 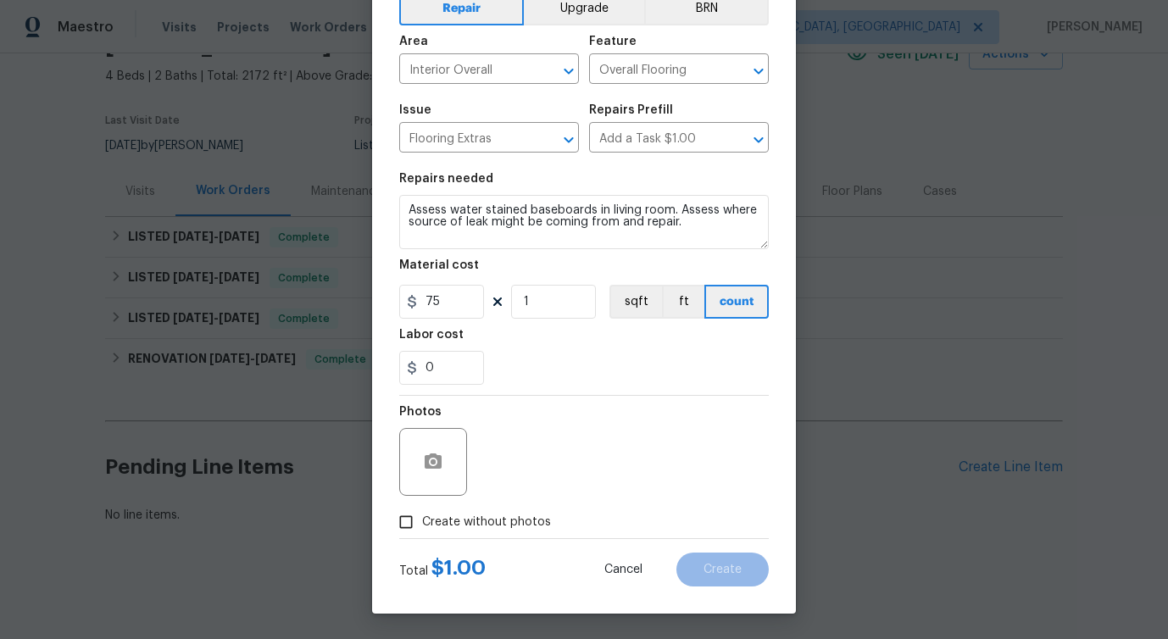 I want to click on button: Cancel, so click(x=623, y=570).